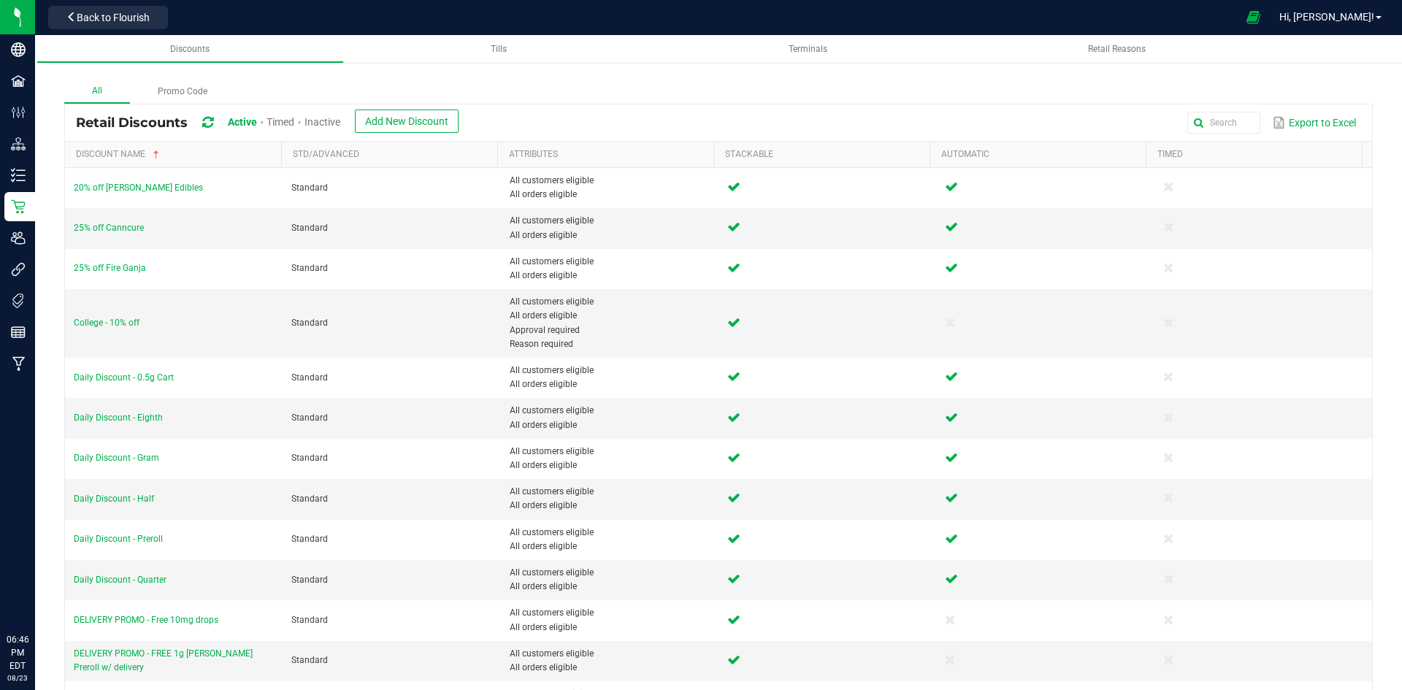  I want to click on span: Tills, so click(499, 49).